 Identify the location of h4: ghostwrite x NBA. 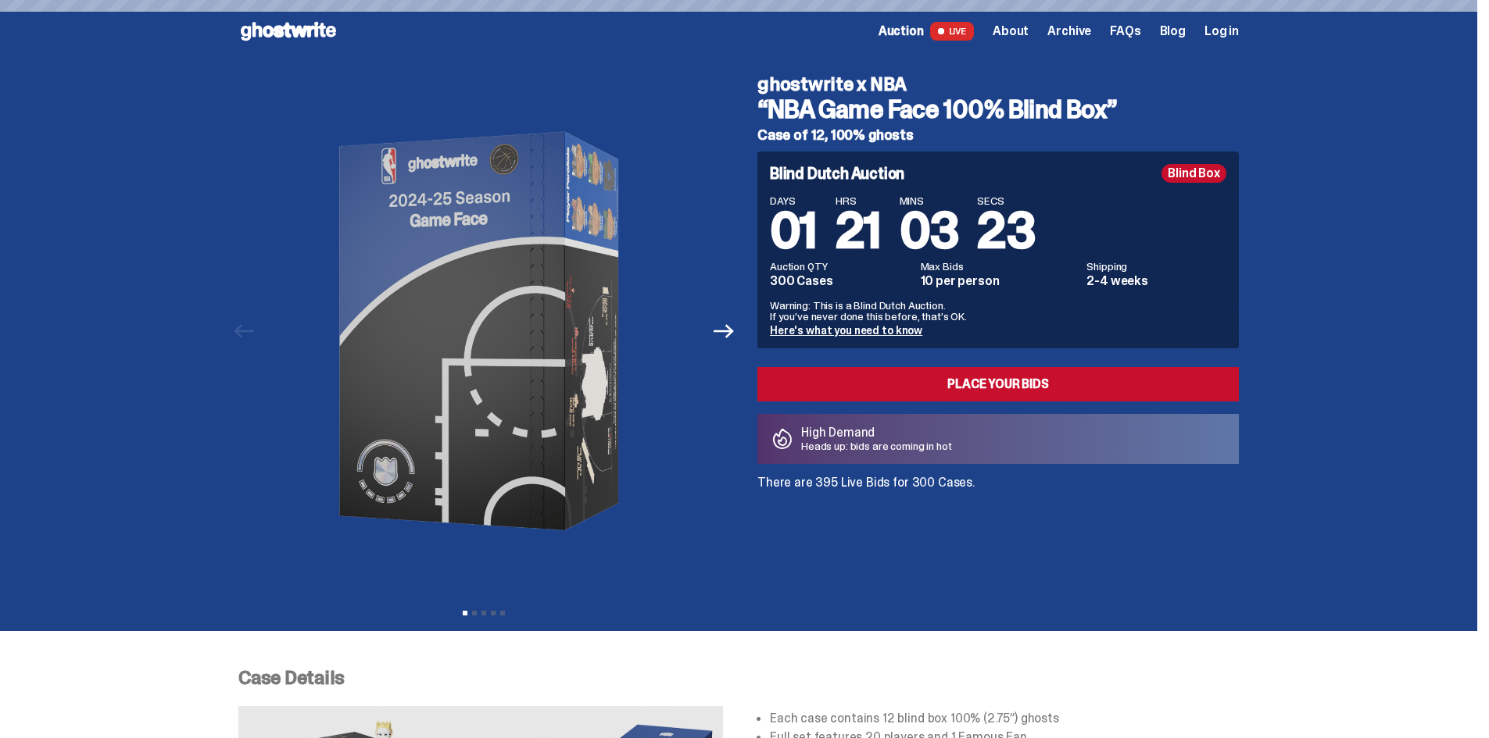
(998, 84).